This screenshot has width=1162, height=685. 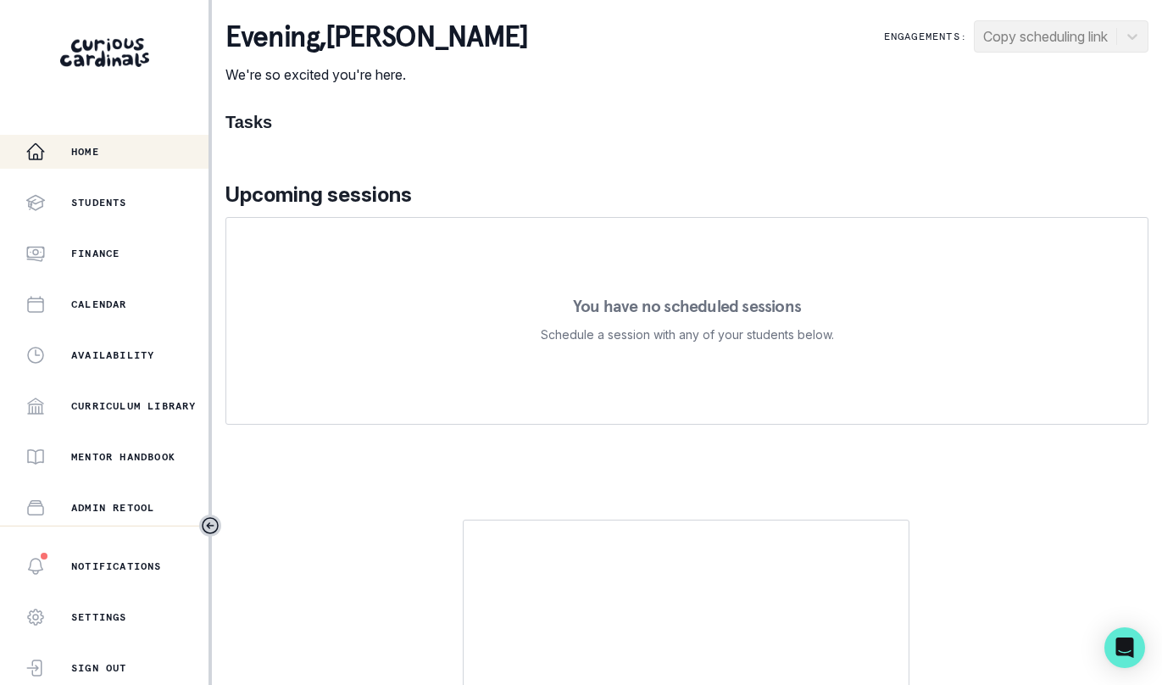 I want to click on p: Students, so click(x=99, y=203).